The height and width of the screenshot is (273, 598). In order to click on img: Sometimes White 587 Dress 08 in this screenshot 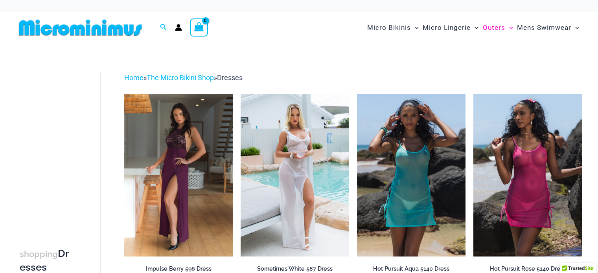, I will do `click(295, 175)`.